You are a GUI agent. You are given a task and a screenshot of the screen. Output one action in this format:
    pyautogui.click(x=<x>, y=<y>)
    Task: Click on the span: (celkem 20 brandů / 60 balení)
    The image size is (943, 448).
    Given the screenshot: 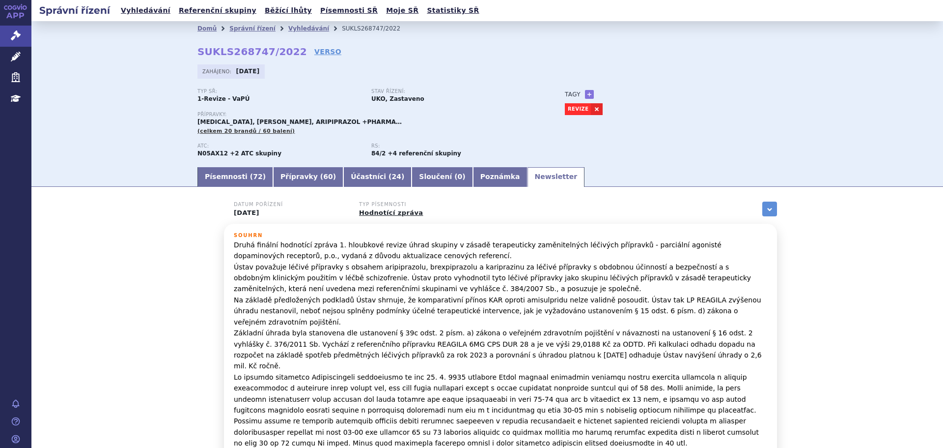 What is the action you would take?
    pyautogui.click(x=246, y=131)
    